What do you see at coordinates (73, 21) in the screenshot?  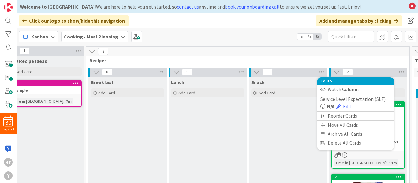 I see `div: Click our logo to show/hide this navigation` at bounding box center [73, 21].